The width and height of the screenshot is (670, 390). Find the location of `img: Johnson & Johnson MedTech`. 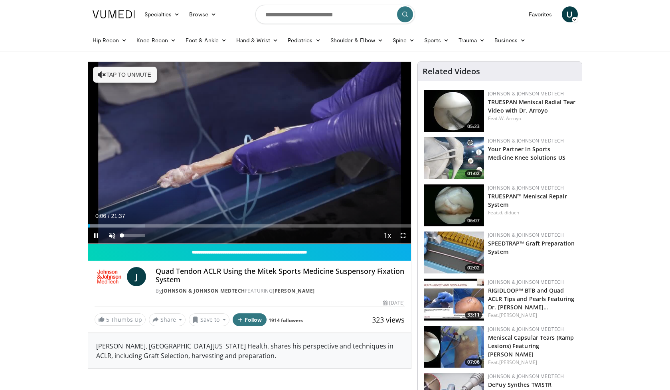

img: Johnson & Johnson MedTech is located at coordinates (109, 277).